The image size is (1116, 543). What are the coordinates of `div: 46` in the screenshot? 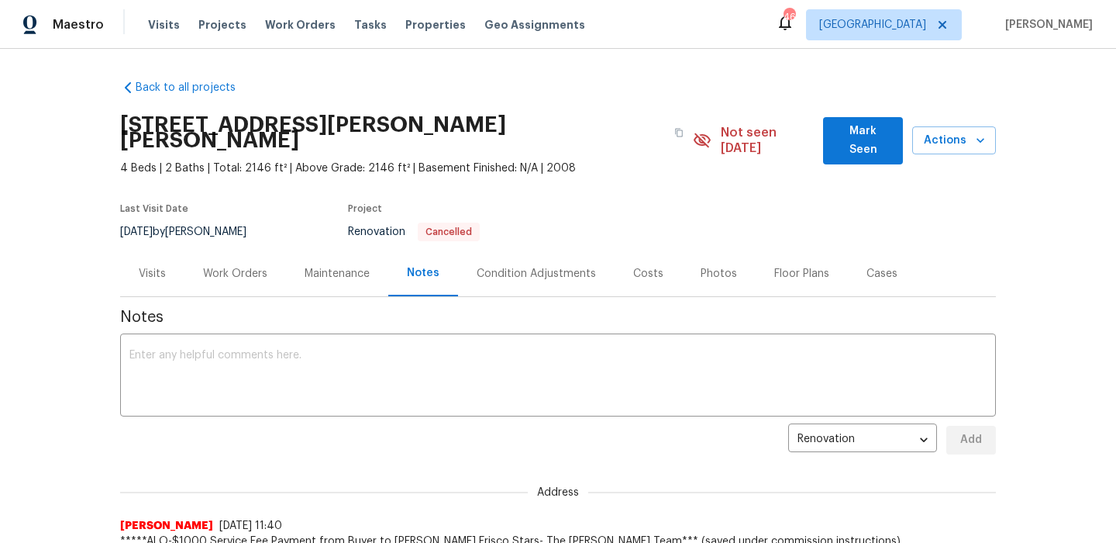 It's located at (789, 17).